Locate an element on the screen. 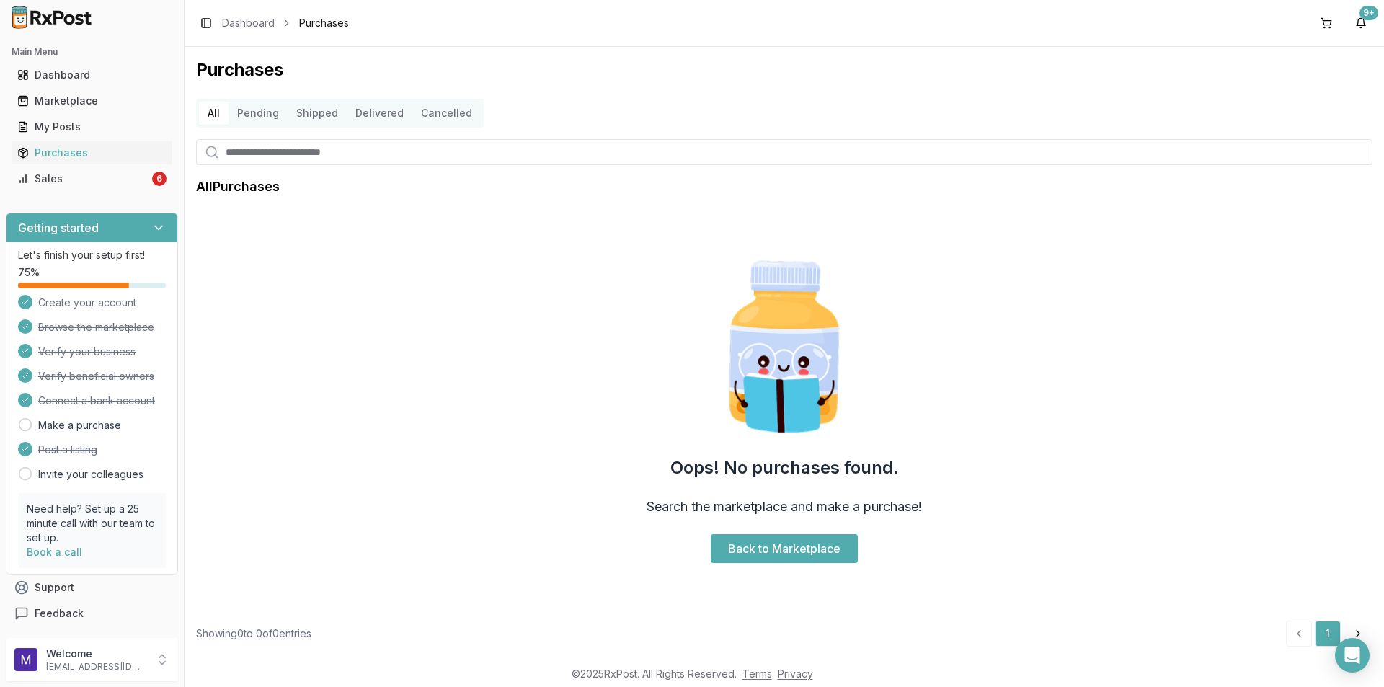 This screenshot has height=687, width=1384. span: Purchases is located at coordinates (324, 23).